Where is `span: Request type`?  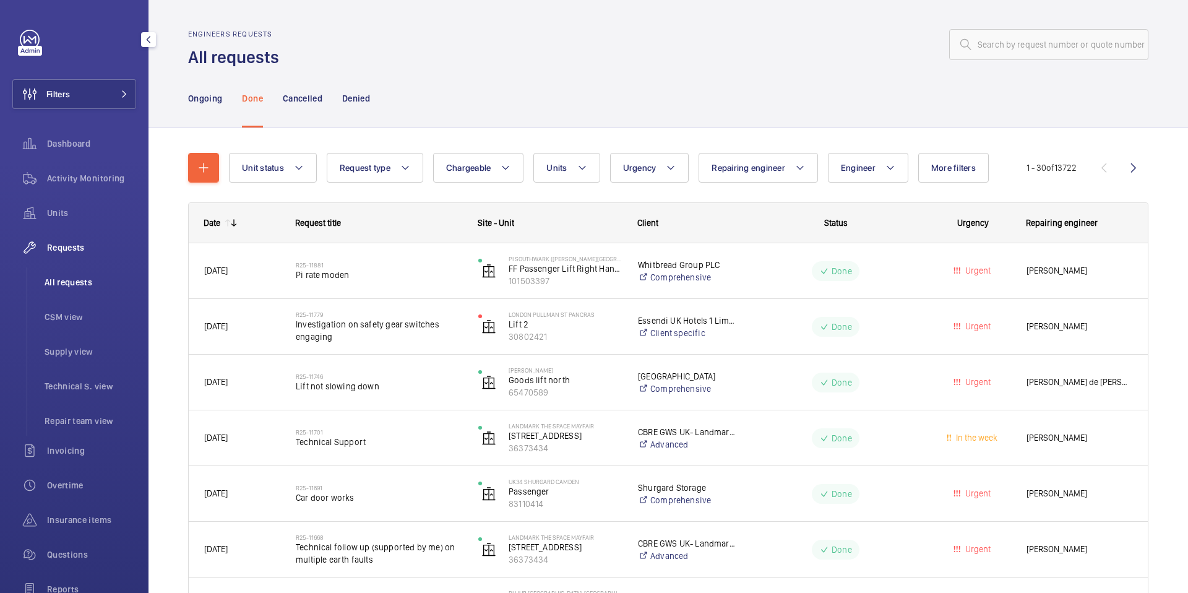
span: Request type is located at coordinates (365, 168).